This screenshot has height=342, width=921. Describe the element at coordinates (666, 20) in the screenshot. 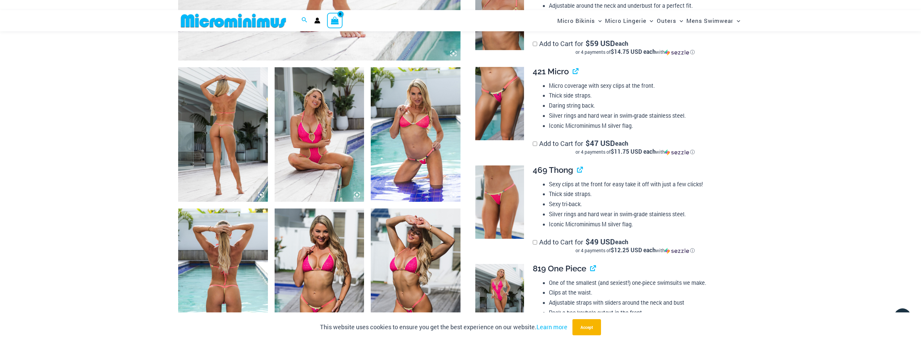

I see `span: Outers` at that location.